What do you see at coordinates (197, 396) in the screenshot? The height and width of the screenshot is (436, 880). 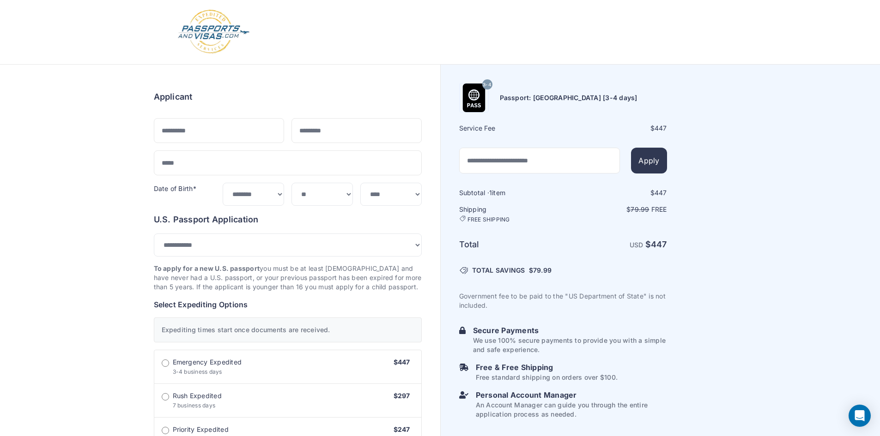 I see `span: Rush Expedited` at bounding box center [197, 396].